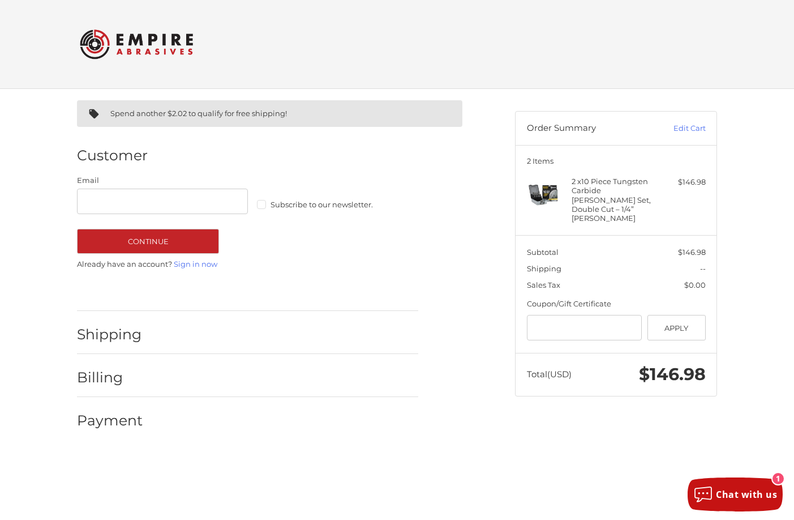 The height and width of the screenshot is (520, 794). I want to click on h3: Order Summary, so click(588, 128).